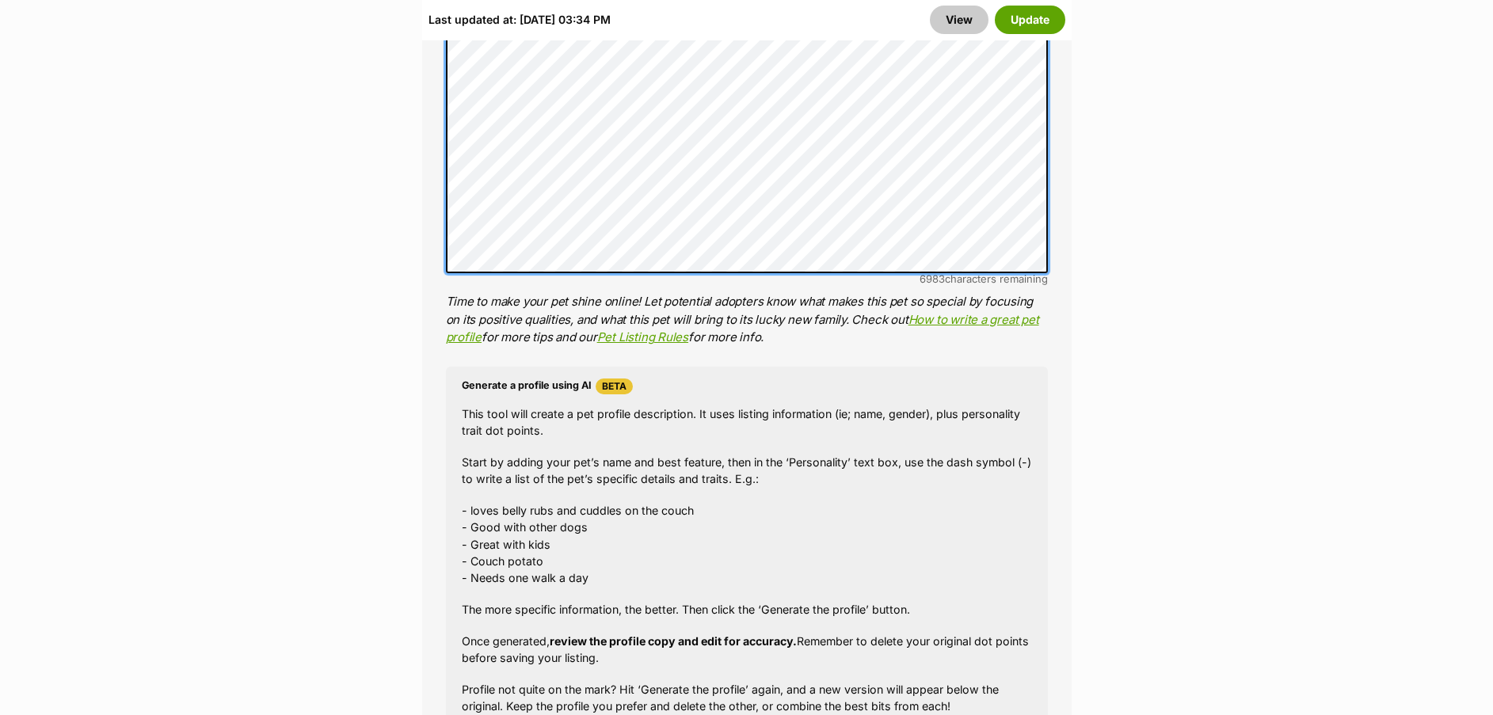 The height and width of the screenshot is (715, 1493). What do you see at coordinates (673, 641) in the screenshot?
I see `strong: review the profile copy and edit for accuracy.` at bounding box center [673, 641].